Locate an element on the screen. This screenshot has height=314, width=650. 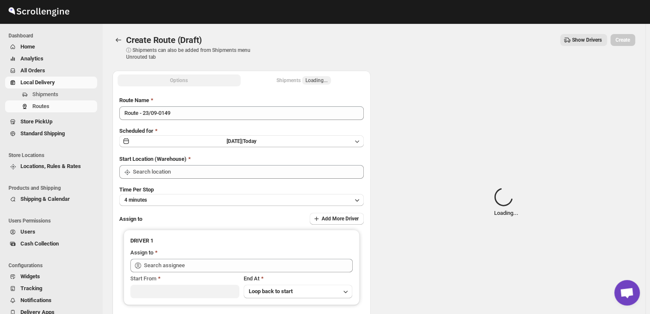
input: Search location is located at coordinates (248, 172).